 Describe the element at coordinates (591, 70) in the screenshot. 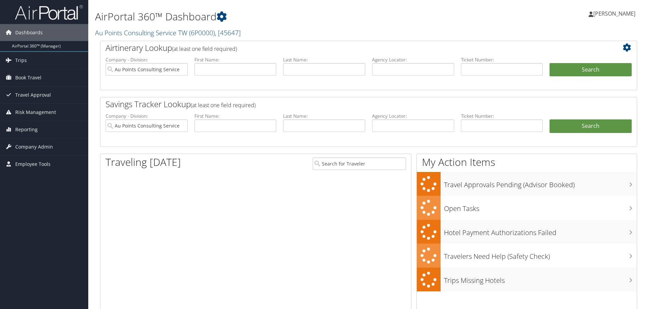

I see `button: Search` at that location.